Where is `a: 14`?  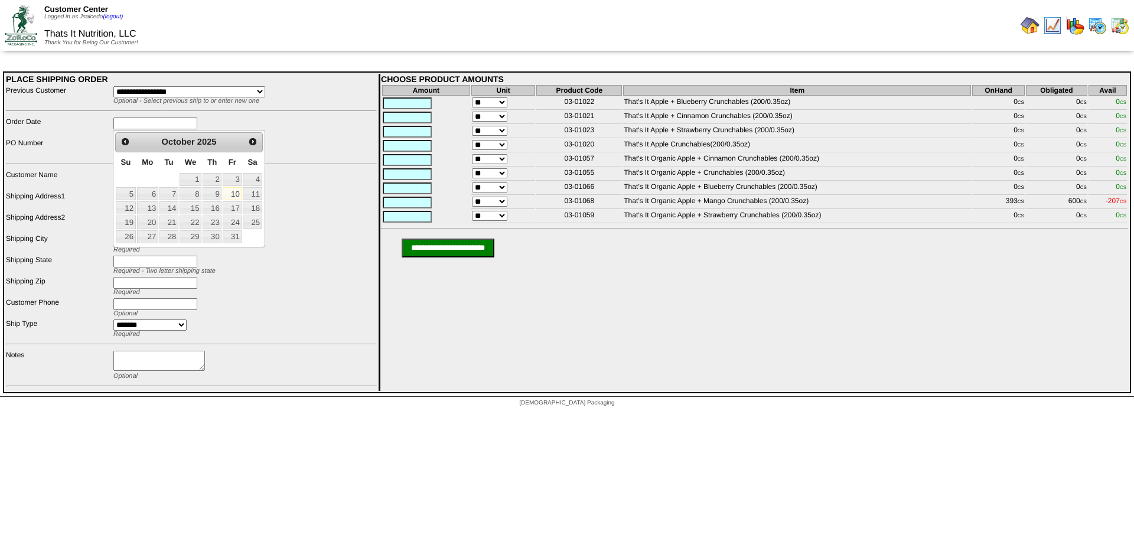
a: 14 is located at coordinates (169, 208).